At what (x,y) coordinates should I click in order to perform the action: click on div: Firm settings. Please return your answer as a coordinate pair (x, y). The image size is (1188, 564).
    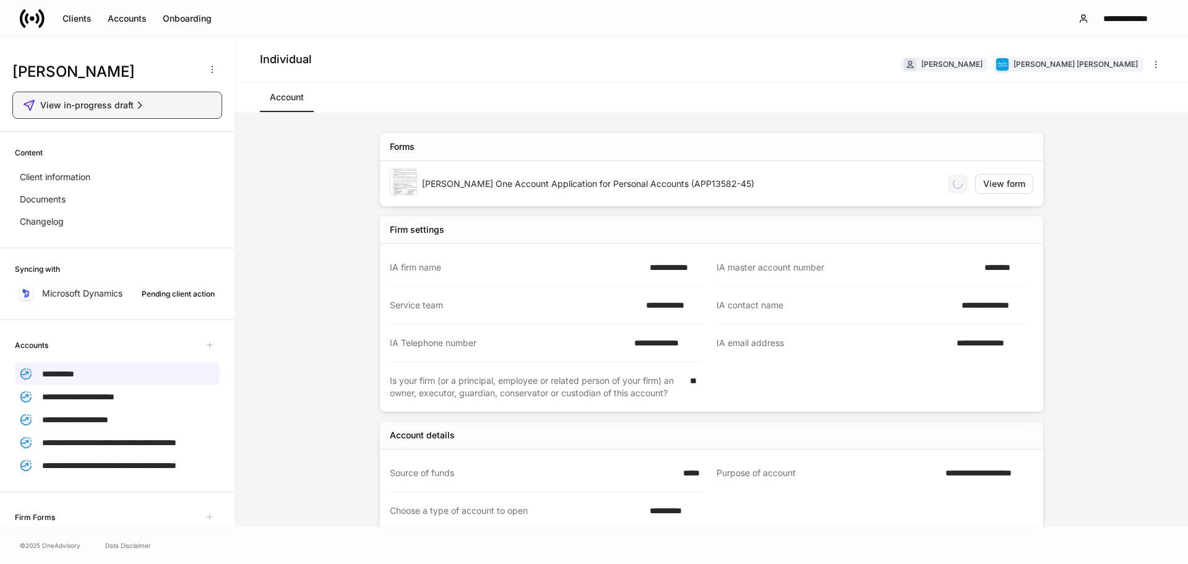
    Looking at the image, I should click on (417, 230).